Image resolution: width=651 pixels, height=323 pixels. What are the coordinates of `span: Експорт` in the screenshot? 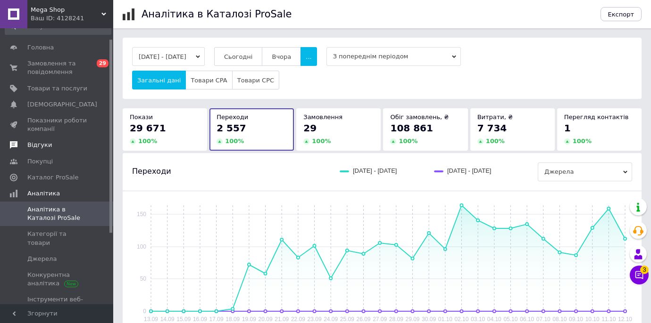 It's located at (621, 14).